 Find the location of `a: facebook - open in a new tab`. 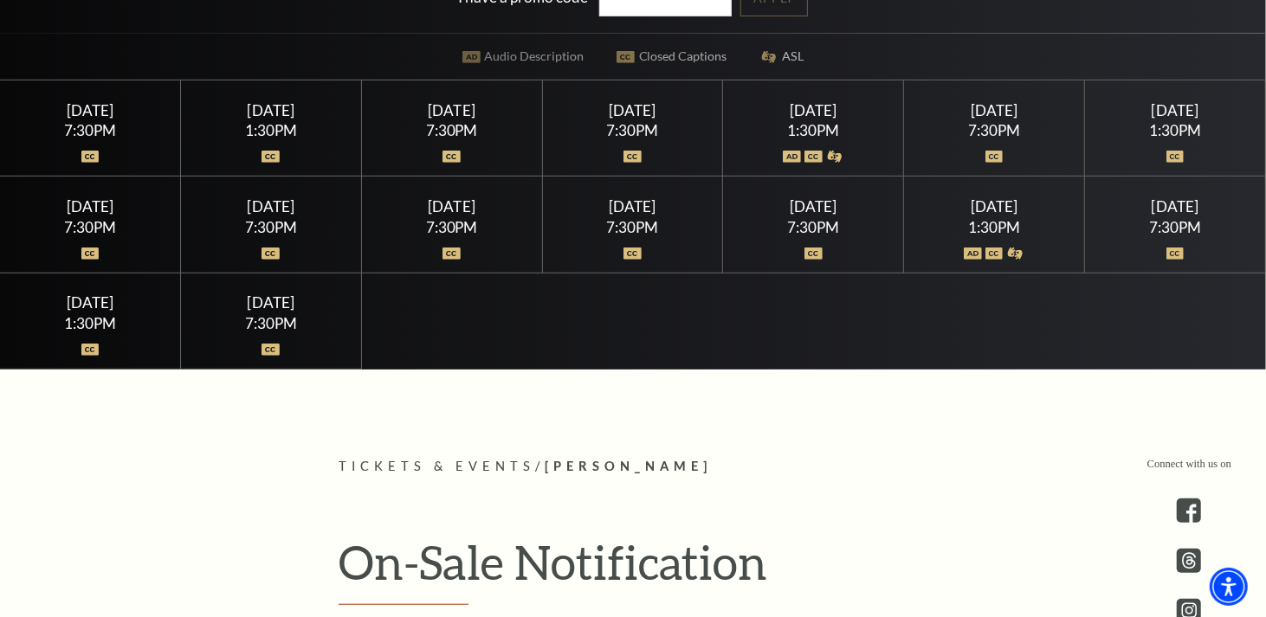

a: facebook - open in a new tab is located at coordinates (1189, 511).